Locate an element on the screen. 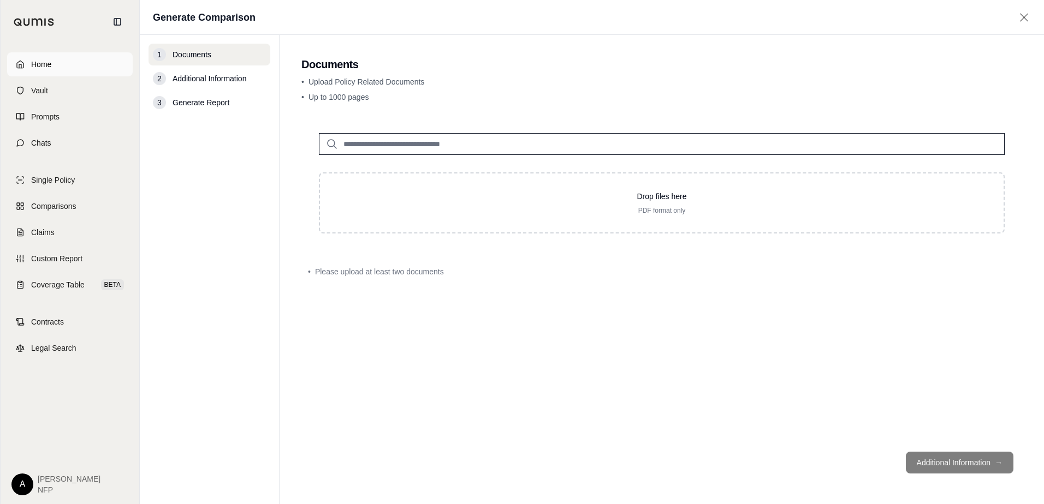  a: Claims is located at coordinates (70, 233).